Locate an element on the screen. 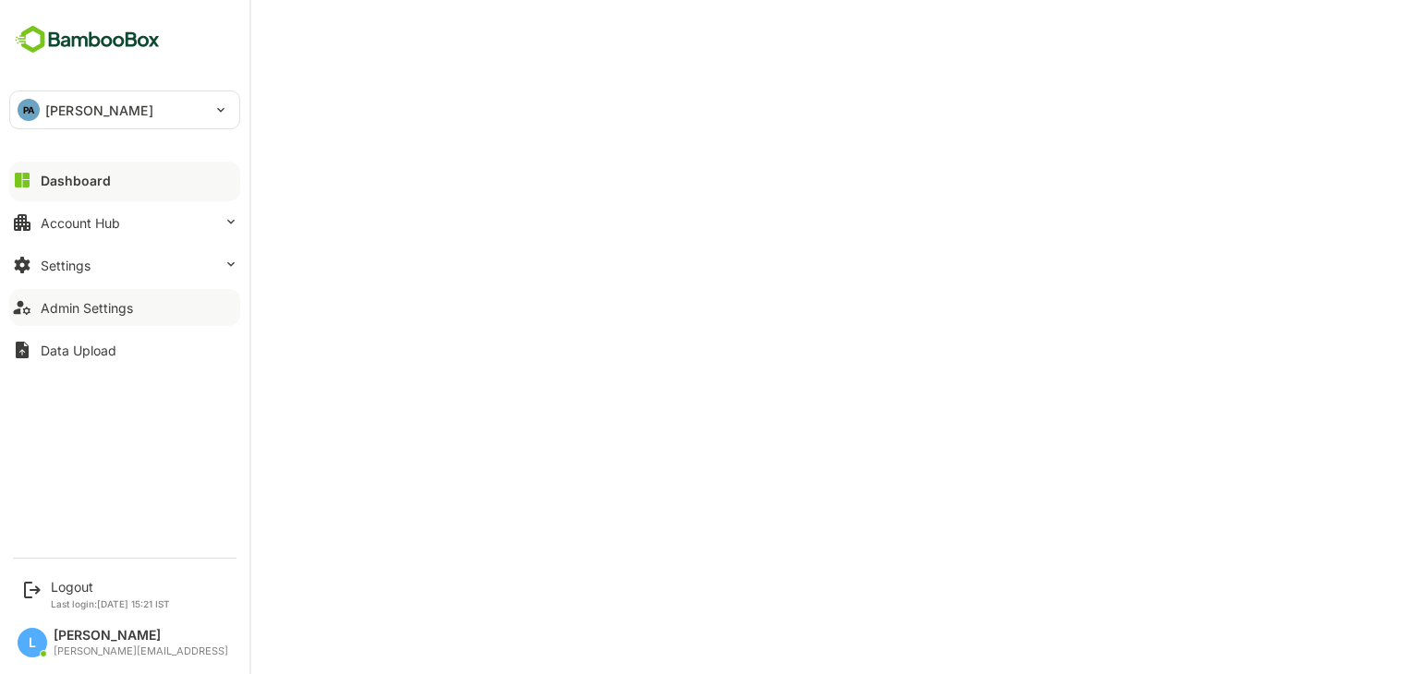  button: Admin Settings is located at coordinates (125, 308).